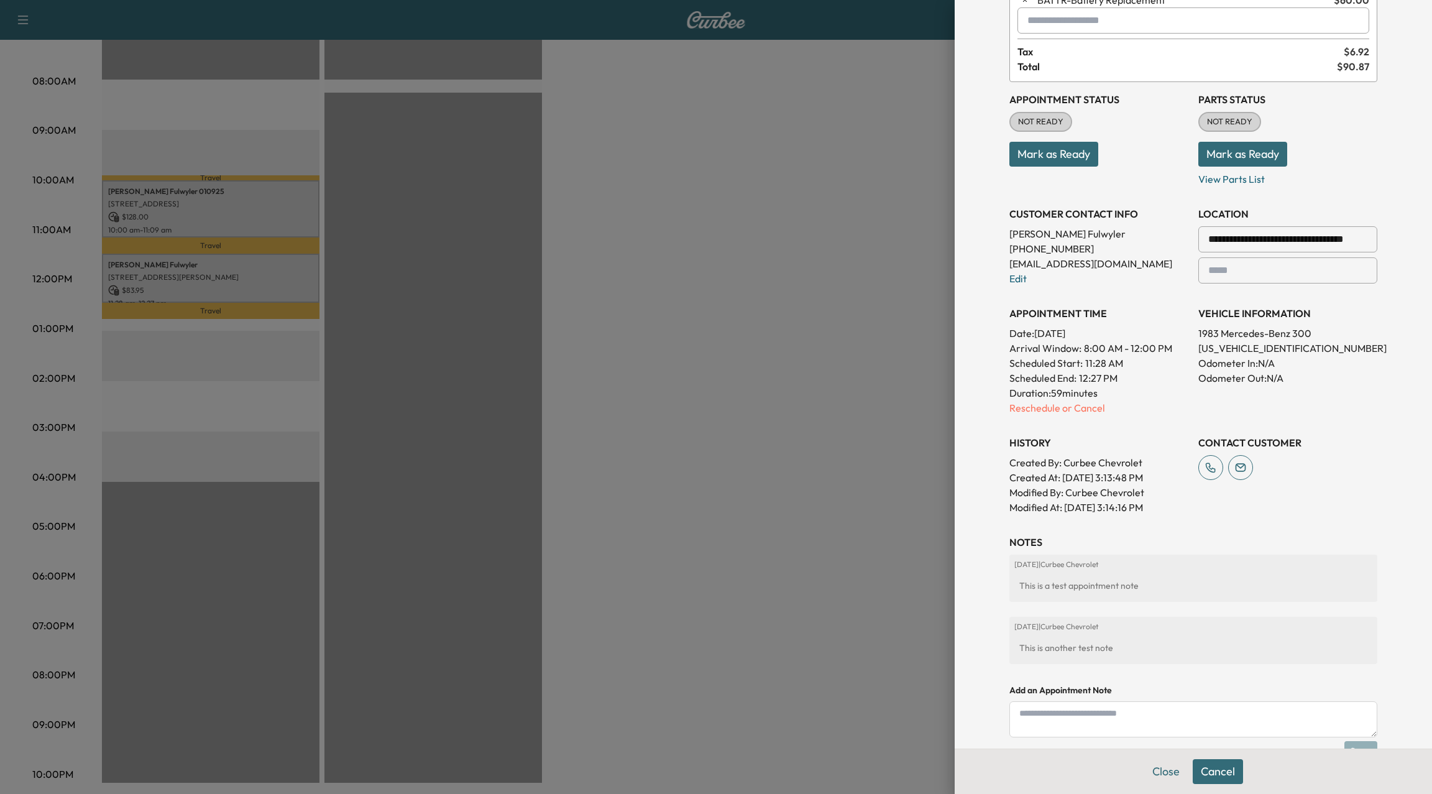 This screenshot has width=1432, height=794. Describe the element at coordinates (1046, 363) in the screenshot. I see `p: Scheduled Start:` at that location.